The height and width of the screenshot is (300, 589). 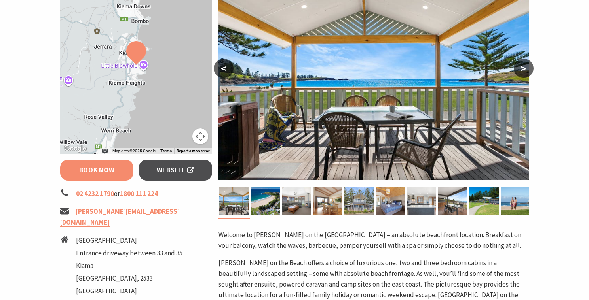 What do you see at coordinates (176, 170) in the screenshot?
I see `span: Website` at bounding box center [176, 170].